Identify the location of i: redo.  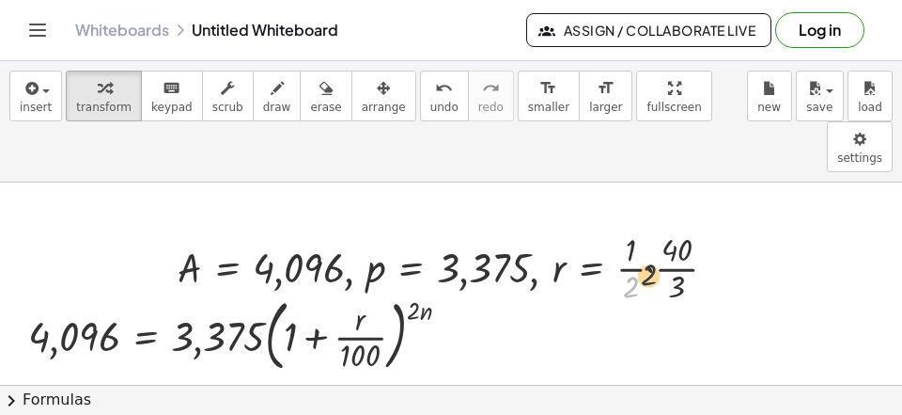
(491, 88).